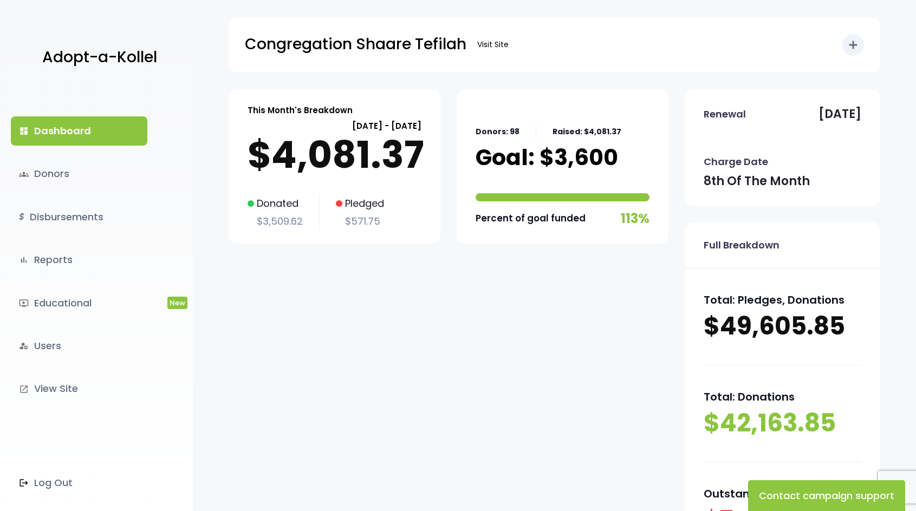  Describe the element at coordinates (360, 204) in the screenshot. I see `p: Pledged` at that location.